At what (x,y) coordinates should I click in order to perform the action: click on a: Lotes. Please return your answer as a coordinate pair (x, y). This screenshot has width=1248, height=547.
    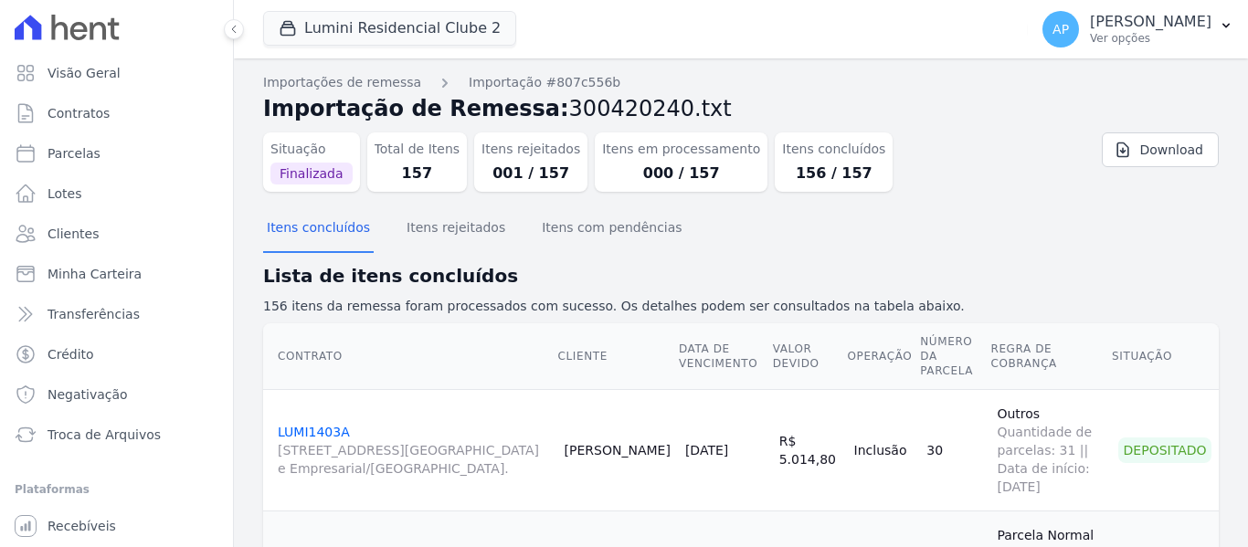
    Looking at the image, I should click on (116, 194).